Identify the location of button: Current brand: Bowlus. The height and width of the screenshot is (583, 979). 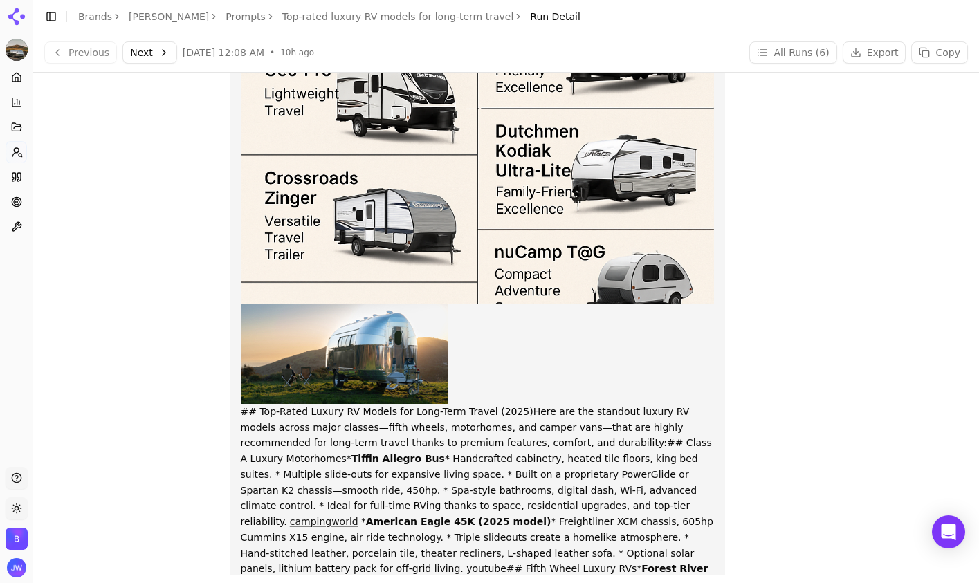
(17, 50).